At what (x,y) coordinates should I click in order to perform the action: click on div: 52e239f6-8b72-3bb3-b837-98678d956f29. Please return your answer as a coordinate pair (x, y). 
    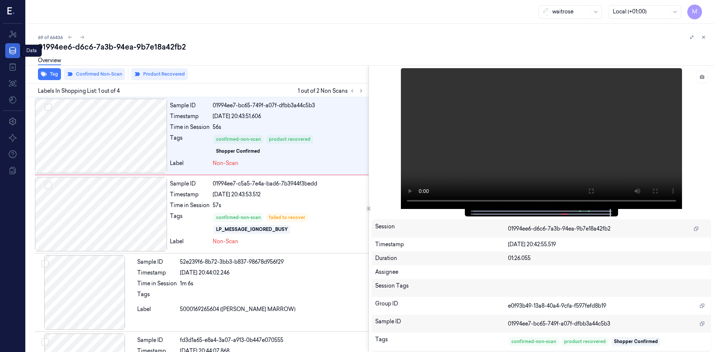
    Looking at the image, I should click on (273, 262).